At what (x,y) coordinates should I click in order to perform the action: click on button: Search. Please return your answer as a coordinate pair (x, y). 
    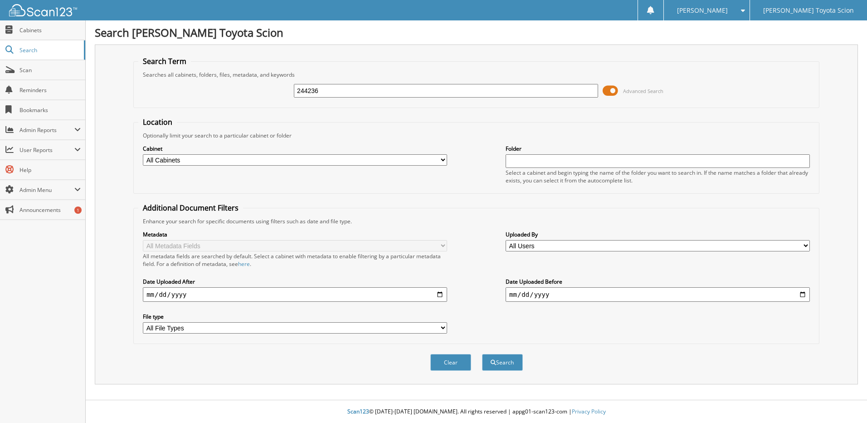
    Looking at the image, I should click on (503, 362).